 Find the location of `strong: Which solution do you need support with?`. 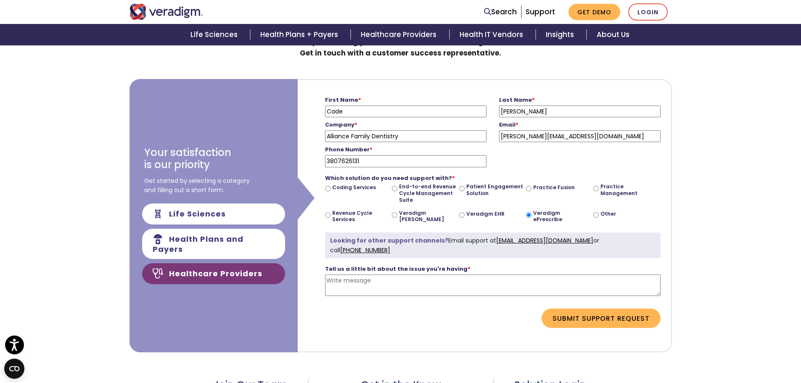

strong: Which solution do you need support with? is located at coordinates (390, 178).